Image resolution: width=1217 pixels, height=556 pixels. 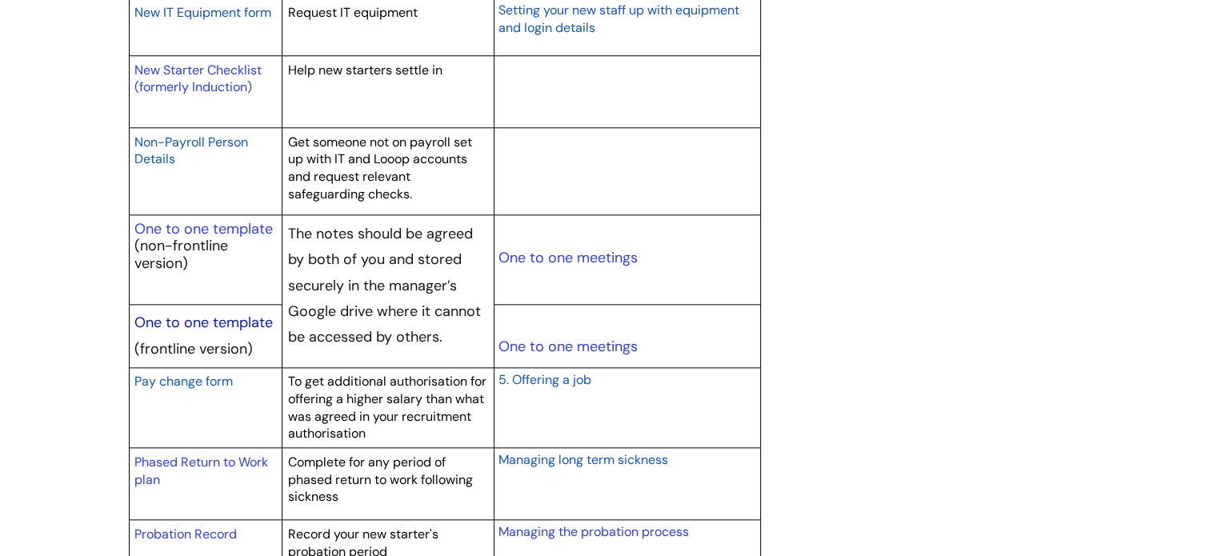 What do you see at coordinates (201, 471) in the screenshot?
I see `a: Phased Return to Work plan` at bounding box center [201, 471].